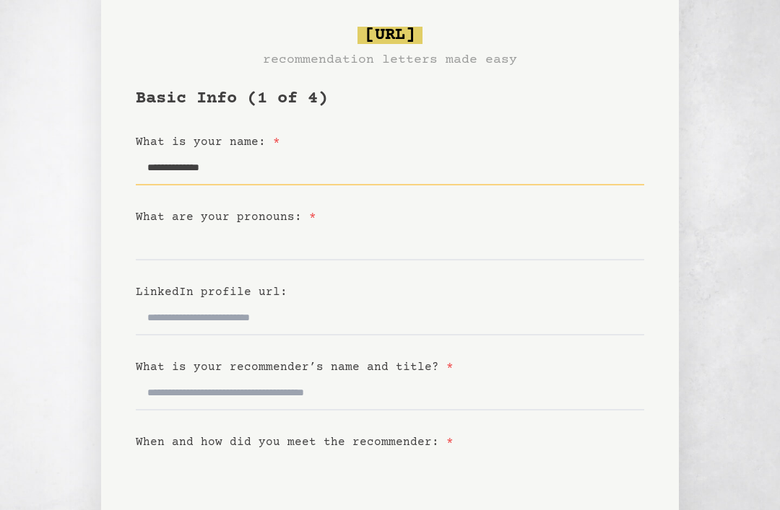 The image size is (780, 510). I want to click on label: What is your recommender’s name and title?, so click(295, 367).